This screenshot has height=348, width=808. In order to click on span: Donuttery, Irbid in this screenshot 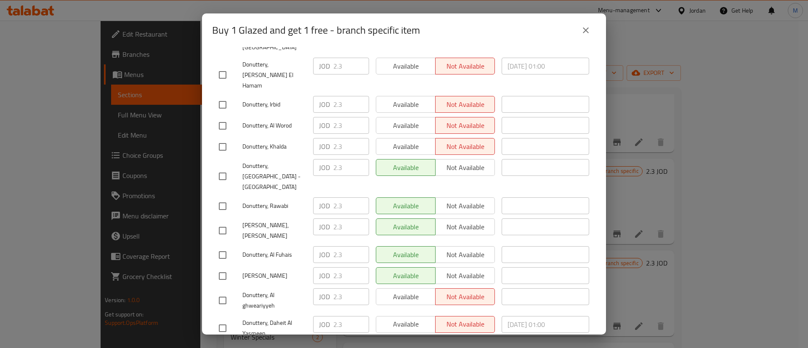, I will do `click(274, 104)`.